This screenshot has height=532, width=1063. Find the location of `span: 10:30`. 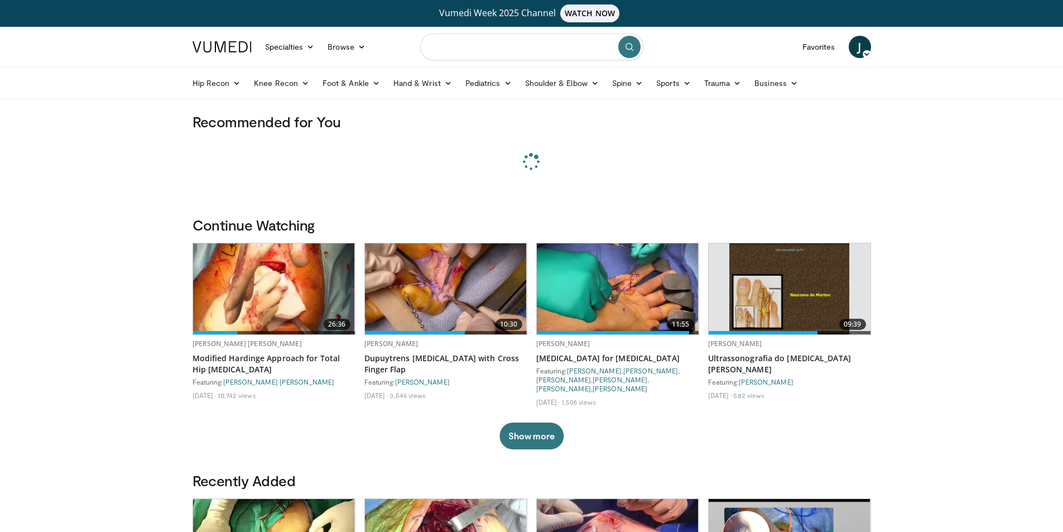

span: 10:30 is located at coordinates (509, 324).